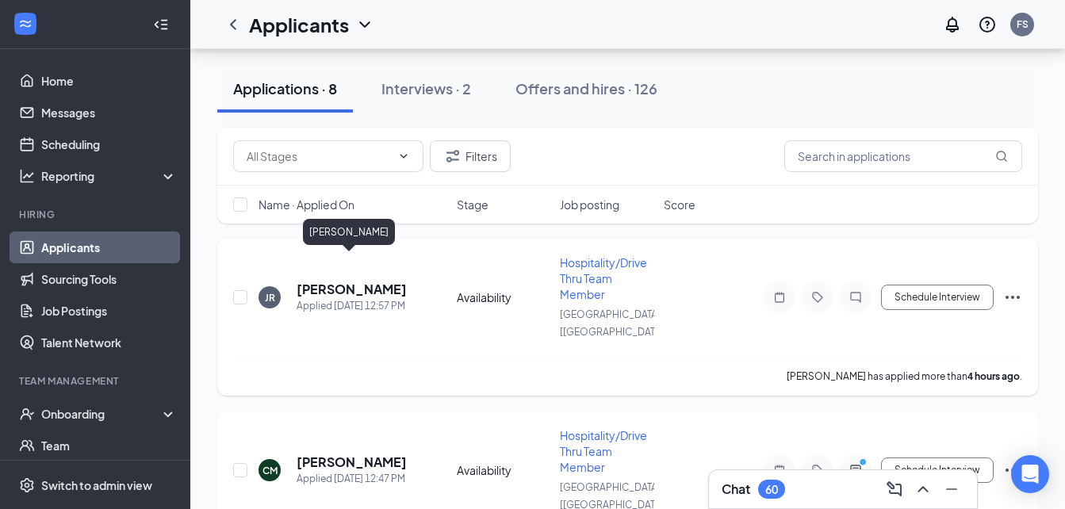 The image size is (1065, 509). What do you see at coordinates (855, 470) in the screenshot?
I see `svg: ActiveChat` at bounding box center [855, 470].